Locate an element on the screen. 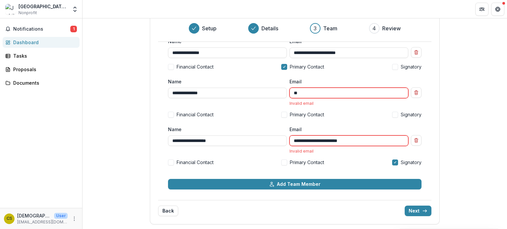 The image size is (507, 229). p: User is located at coordinates (61, 216).